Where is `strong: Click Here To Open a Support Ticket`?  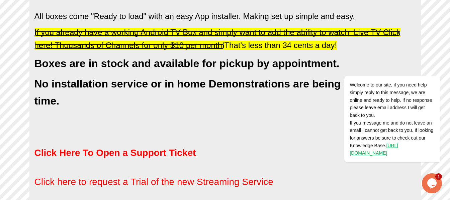
strong: Click Here To Open a Support Ticket is located at coordinates (115, 153).